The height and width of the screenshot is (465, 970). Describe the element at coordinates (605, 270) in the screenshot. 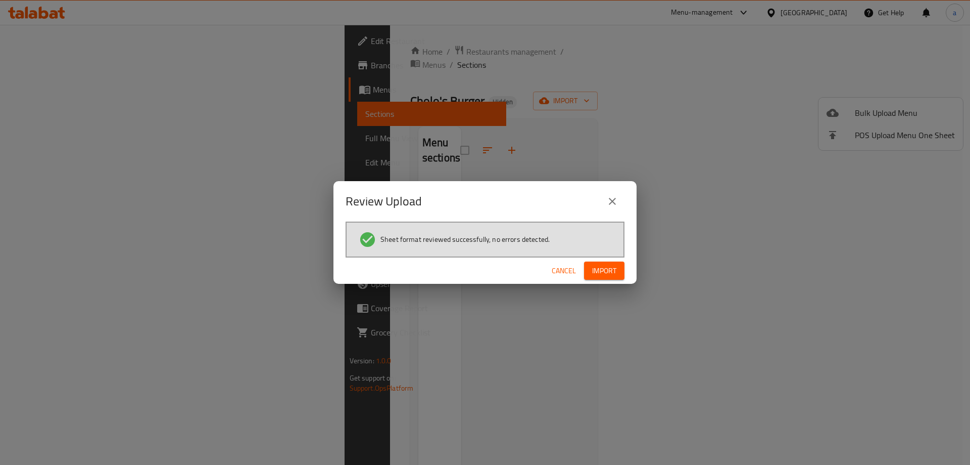

I see `span: Import` at that location.